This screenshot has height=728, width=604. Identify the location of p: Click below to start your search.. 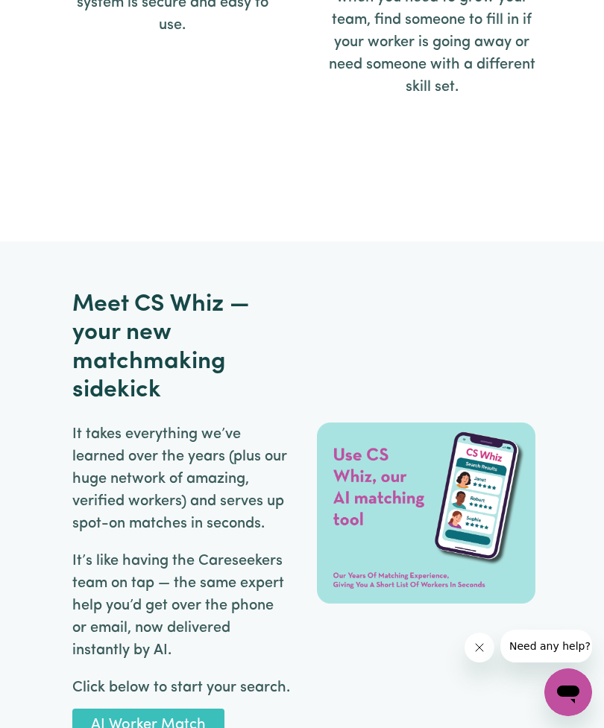
(181, 688).